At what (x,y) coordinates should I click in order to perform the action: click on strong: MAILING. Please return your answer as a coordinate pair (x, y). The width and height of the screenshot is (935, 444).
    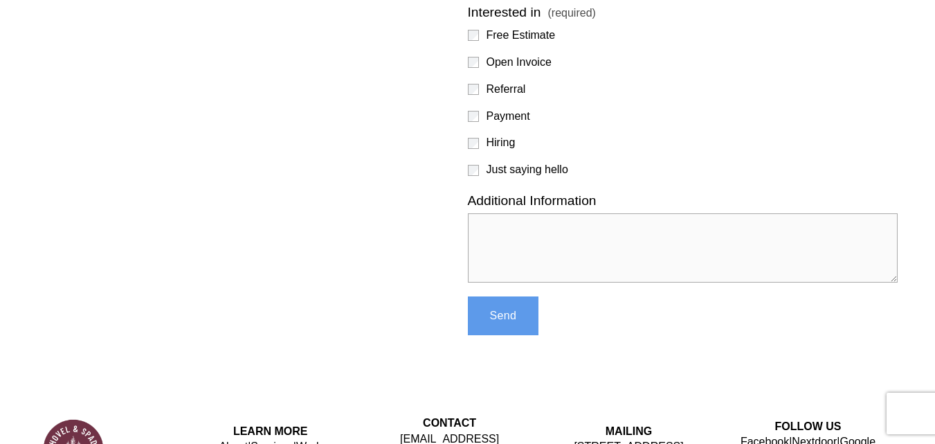
    Looking at the image, I should click on (629, 431).